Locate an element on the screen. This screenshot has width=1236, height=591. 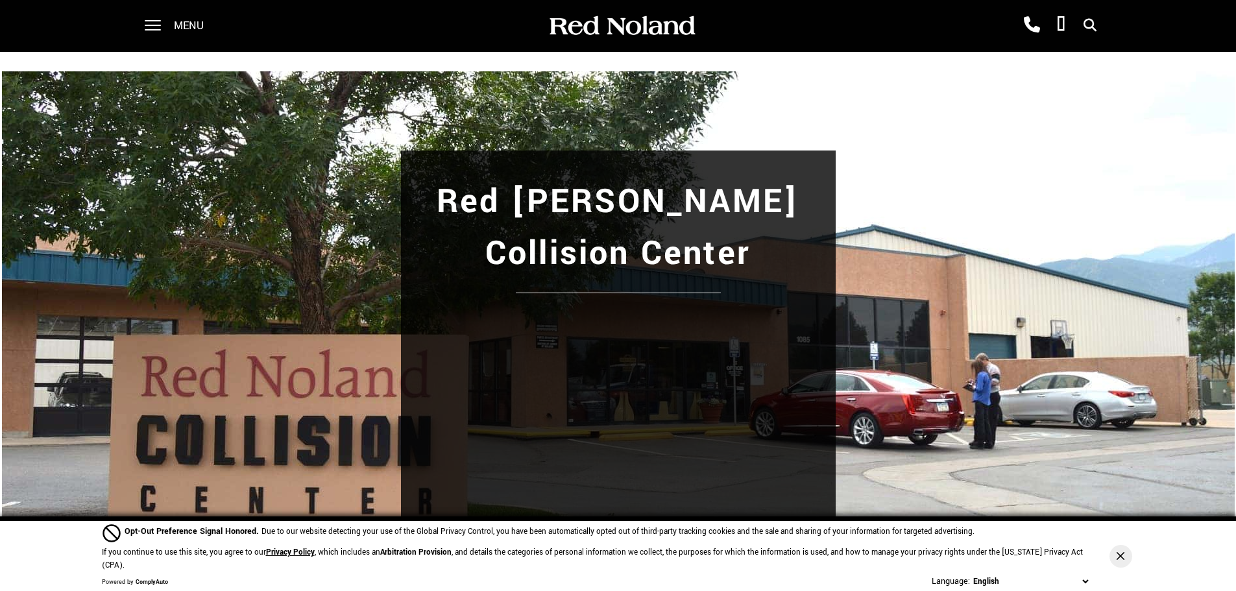
img: Red Noland Auto Group is located at coordinates (622, 26).